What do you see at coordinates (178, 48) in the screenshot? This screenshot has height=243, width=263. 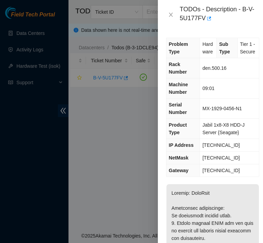 I see `span: Problem Type` at bounding box center [178, 48].